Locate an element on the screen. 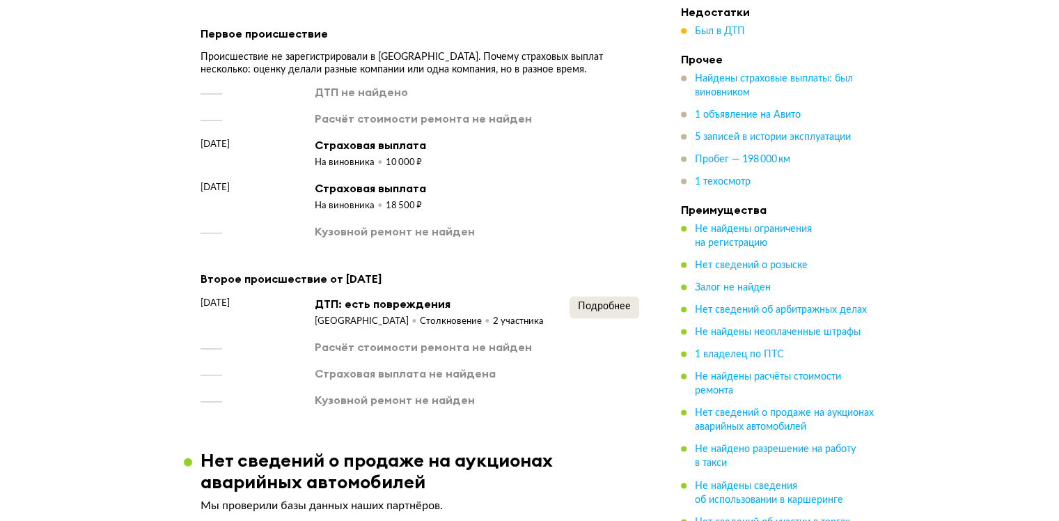 The width and height of the screenshot is (1059, 521). div: 18 500 ₽ is located at coordinates (404, 206).